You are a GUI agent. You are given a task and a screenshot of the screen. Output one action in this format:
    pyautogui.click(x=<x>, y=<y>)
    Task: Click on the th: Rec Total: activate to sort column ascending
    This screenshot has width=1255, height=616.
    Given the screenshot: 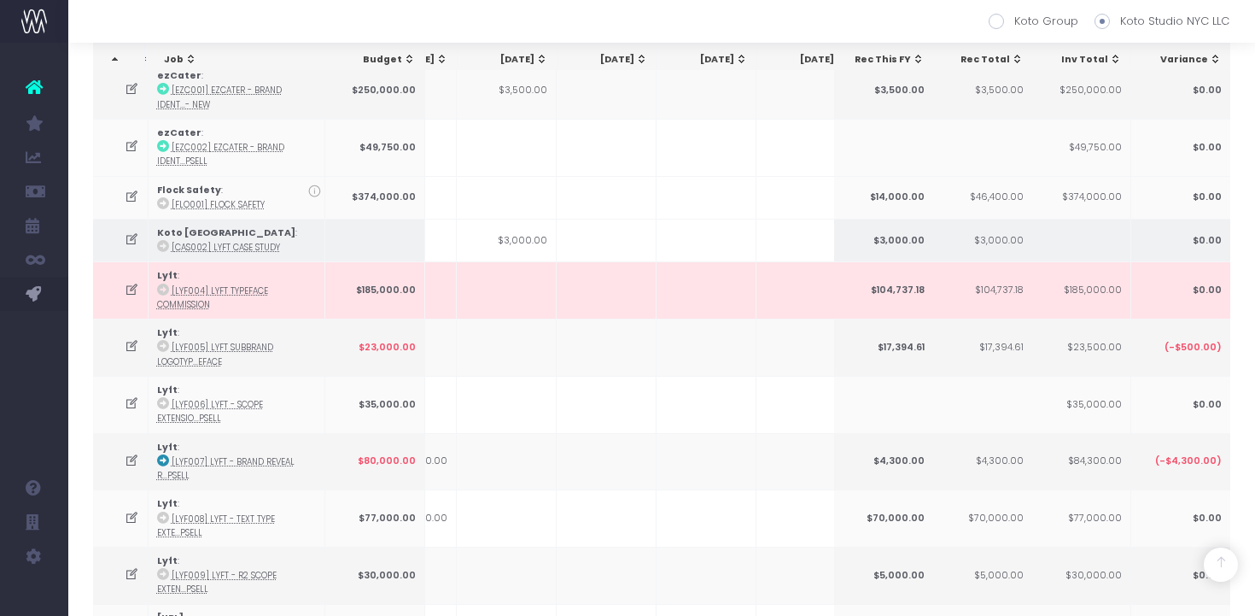 What is the action you would take?
    pyautogui.click(x=983, y=60)
    